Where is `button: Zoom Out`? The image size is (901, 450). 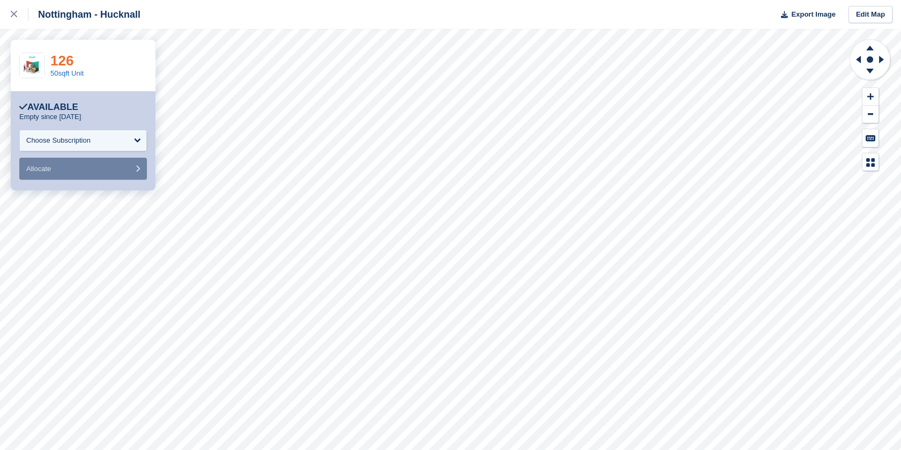 button: Zoom Out is located at coordinates (870, 114).